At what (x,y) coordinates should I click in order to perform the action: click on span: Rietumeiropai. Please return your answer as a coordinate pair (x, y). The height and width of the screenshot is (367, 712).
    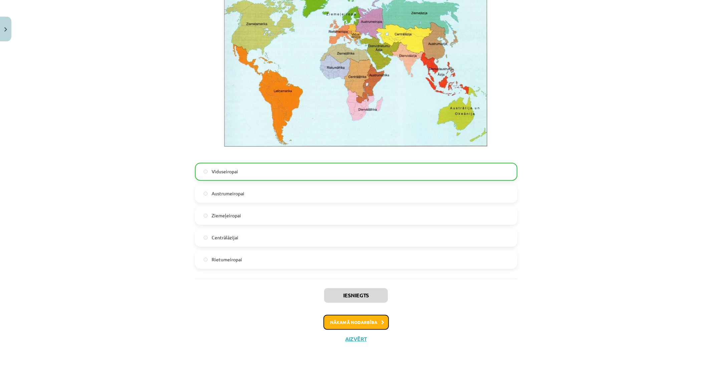
    Looking at the image, I should click on (227, 260).